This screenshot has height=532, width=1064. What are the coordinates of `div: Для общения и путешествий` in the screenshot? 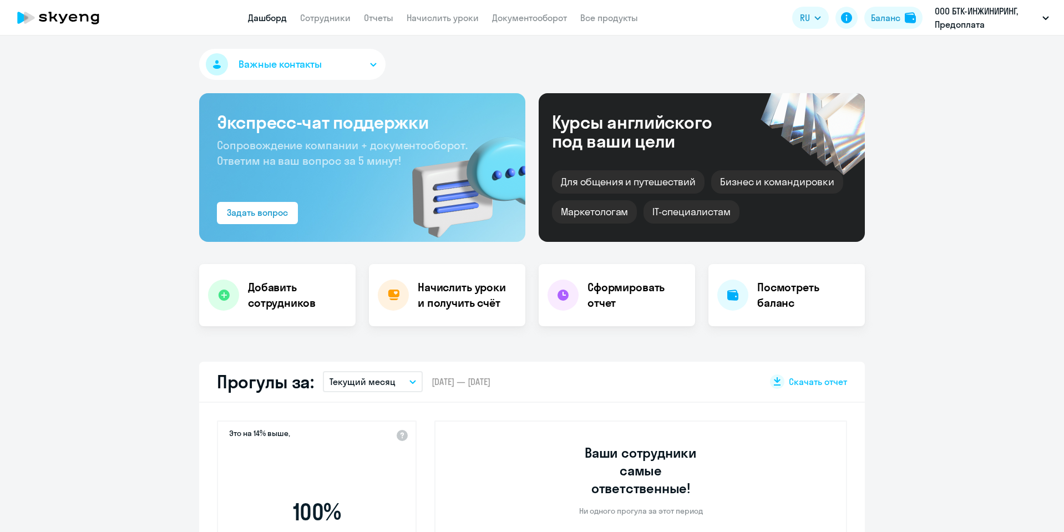 It's located at (628, 182).